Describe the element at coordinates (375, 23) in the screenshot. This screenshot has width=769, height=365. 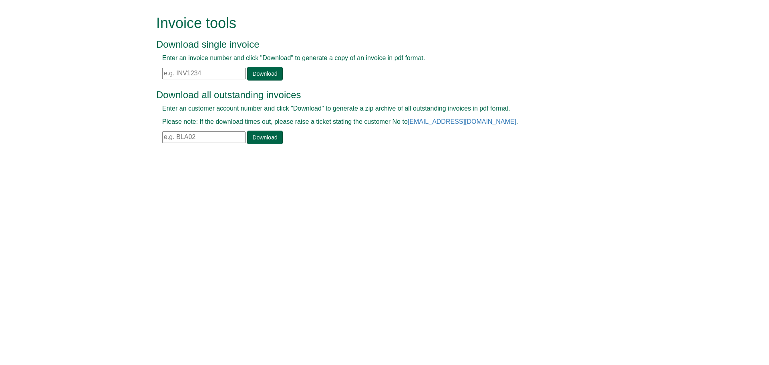
I see `h1: Invoice tools` at that location.